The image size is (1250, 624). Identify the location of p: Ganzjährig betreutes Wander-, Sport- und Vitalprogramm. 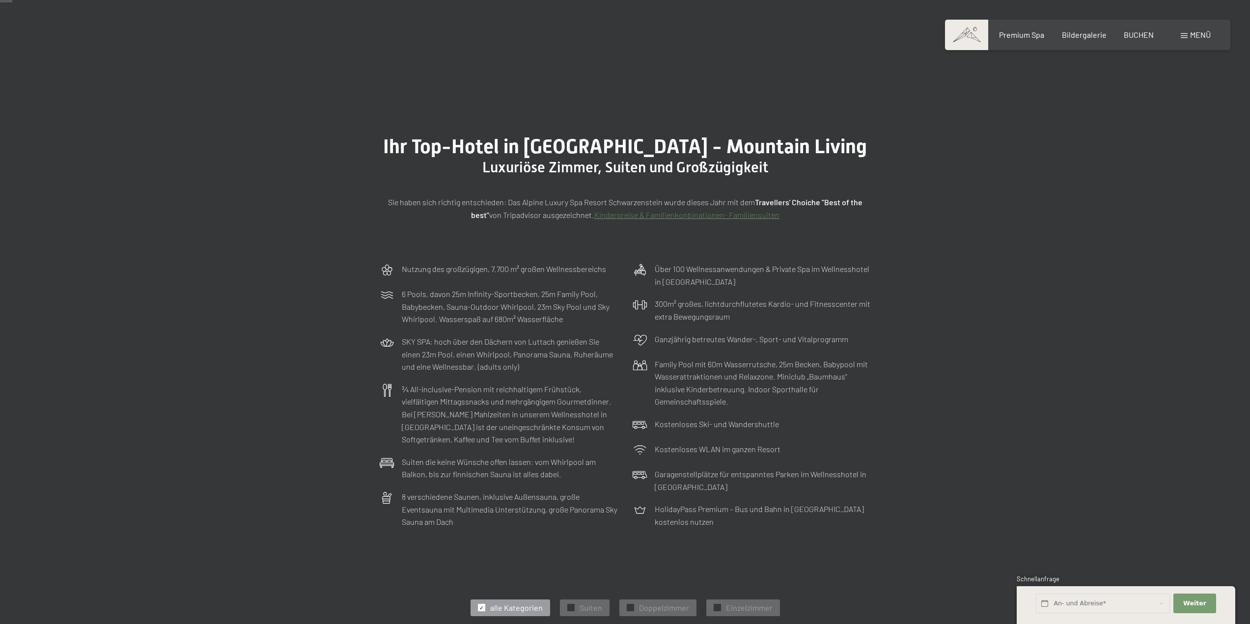
(752, 339).